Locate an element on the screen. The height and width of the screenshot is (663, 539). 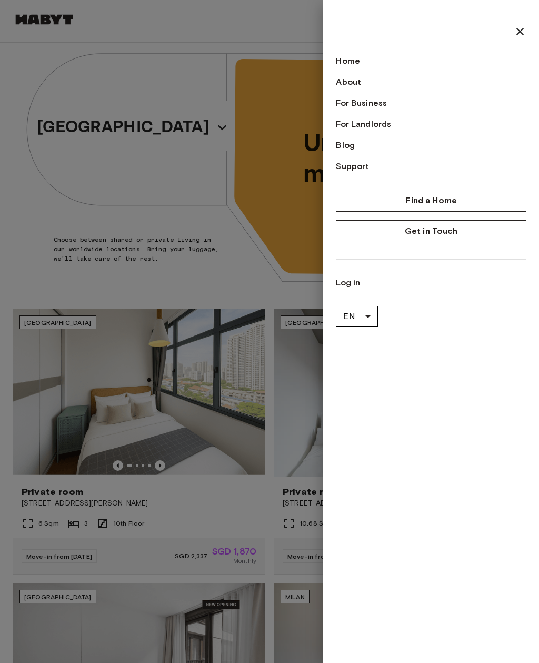
a: Support is located at coordinates (431, 166).